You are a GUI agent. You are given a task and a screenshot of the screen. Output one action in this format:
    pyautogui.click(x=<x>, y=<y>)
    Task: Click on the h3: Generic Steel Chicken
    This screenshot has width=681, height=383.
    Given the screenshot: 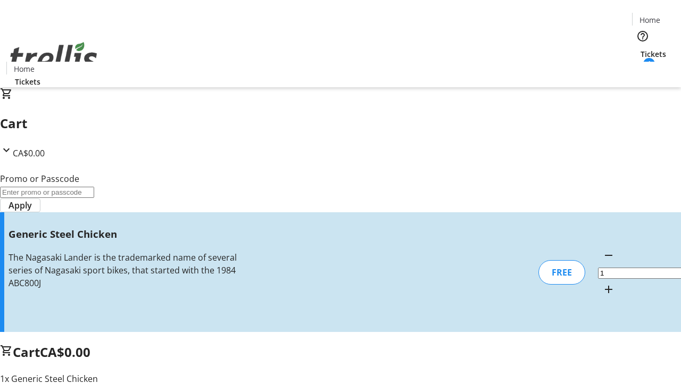 What is the action you would take?
    pyautogui.click(x=124, y=234)
    